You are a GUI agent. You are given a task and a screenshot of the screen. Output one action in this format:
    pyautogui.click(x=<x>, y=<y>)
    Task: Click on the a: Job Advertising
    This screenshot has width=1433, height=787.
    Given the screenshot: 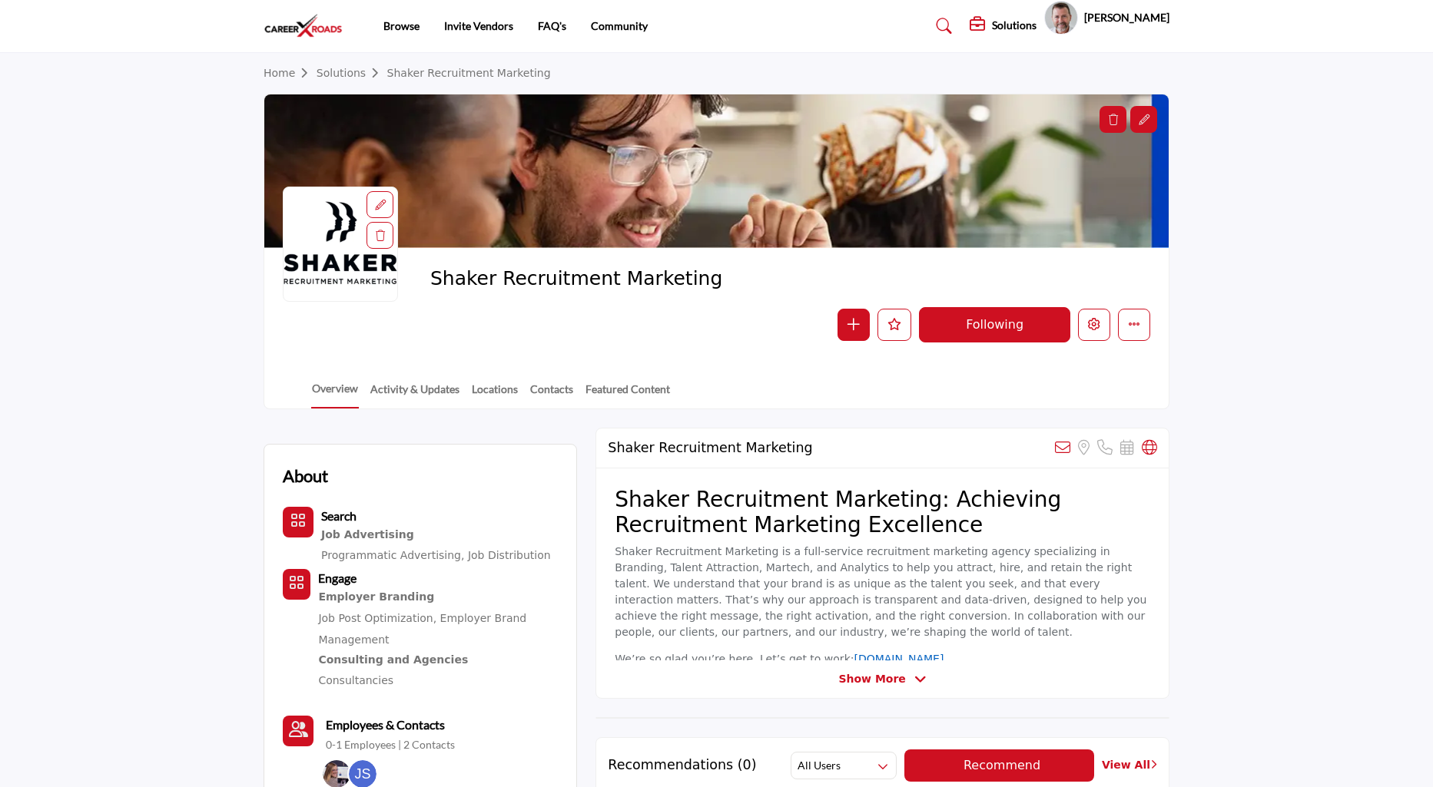 What is the action you would take?
    pyautogui.click(x=436, y=535)
    